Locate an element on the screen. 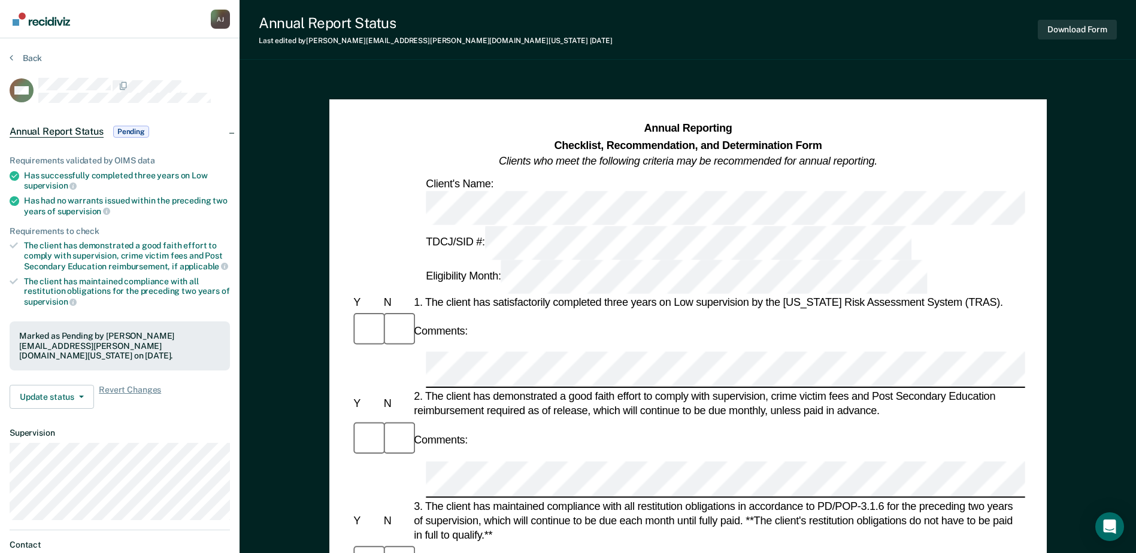 The height and width of the screenshot is (553, 1136). strong: Checklist, Recommendation, and Determination Form is located at coordinates (687, 145).